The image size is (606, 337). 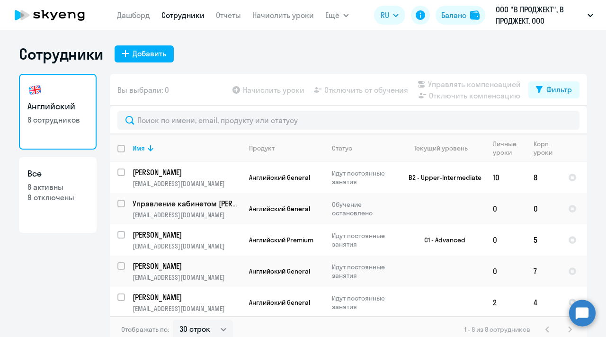 What do you see at coordinates (543, 271) in the screenshot?
I see `td: 7` at bounding box center [543, 271].